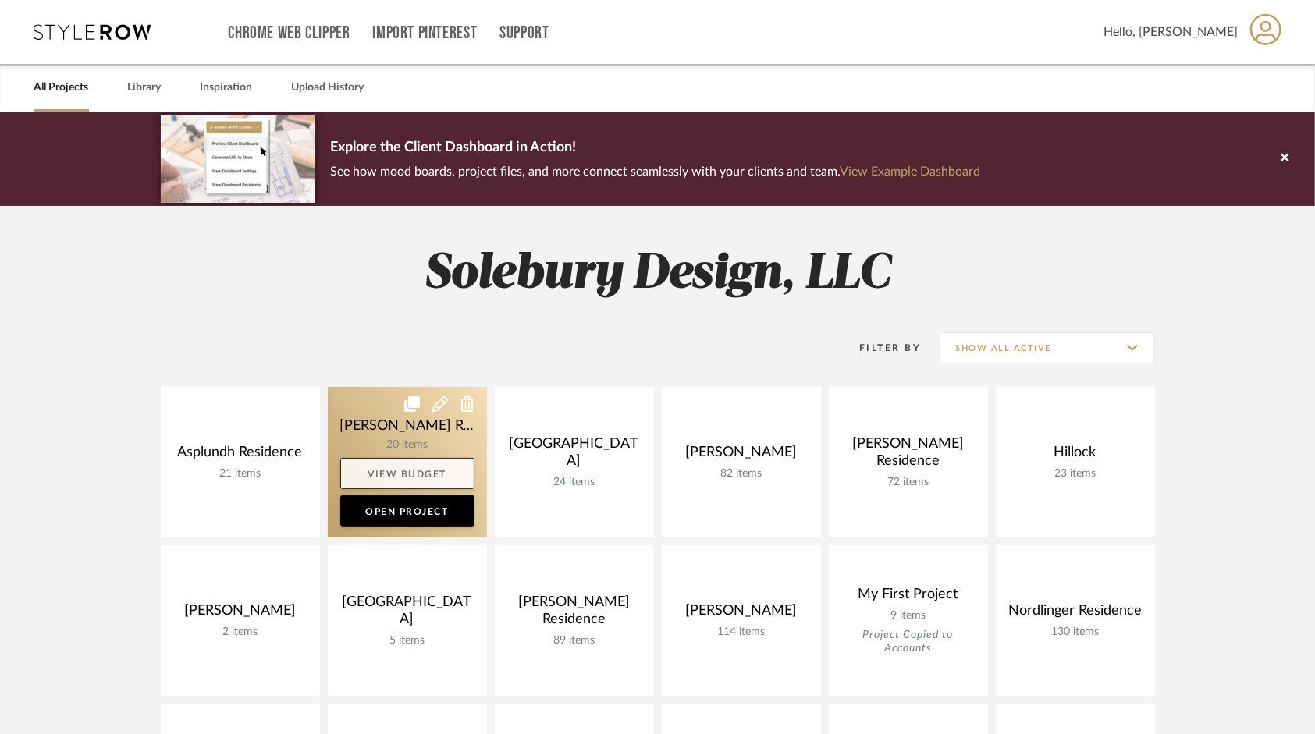 This screenshot has height=734, width=1315. I want to click on div: 114 items, so click(741, 632).